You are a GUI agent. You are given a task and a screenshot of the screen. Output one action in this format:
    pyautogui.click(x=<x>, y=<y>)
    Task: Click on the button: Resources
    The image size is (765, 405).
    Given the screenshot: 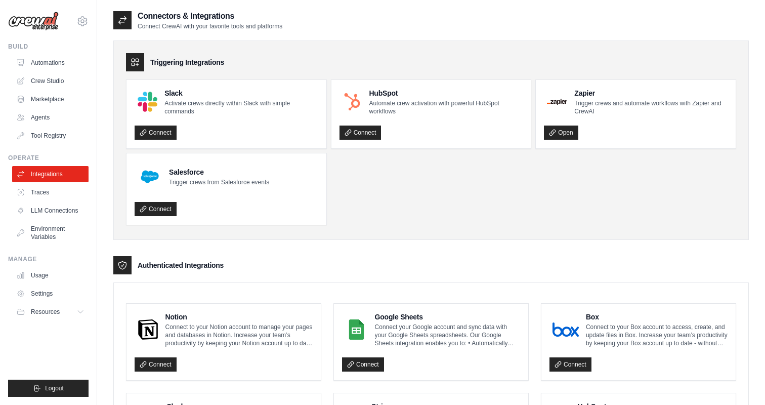 What is the action you would take?
    pyautogui.click(x=50, y=312)
    